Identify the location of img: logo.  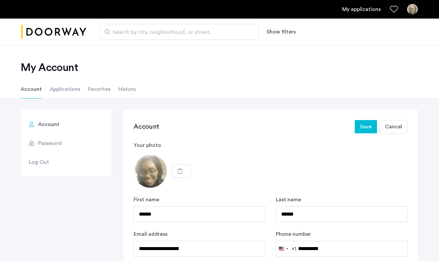
(54, 32).